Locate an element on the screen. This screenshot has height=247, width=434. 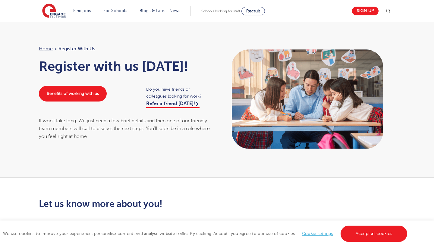
span: Schools looking for staff is located at coordinates (221, 11).